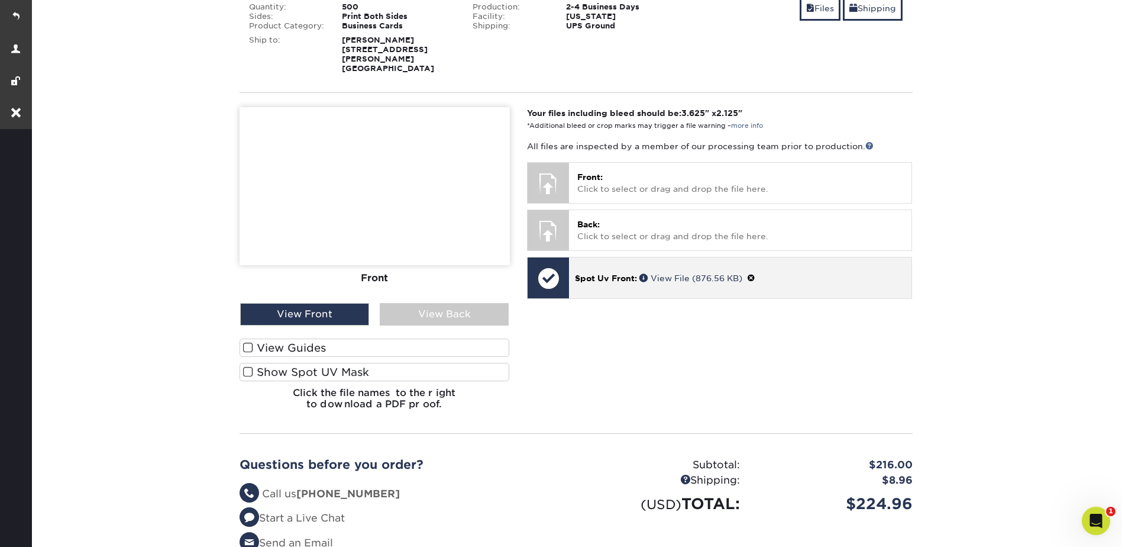 The width and height of the screenshot is (1122, 547). Describe the element at coordinates (375, 403) in the screenshot. I see `h6: Click the file names to the right to download a PDF proof.` at that location.